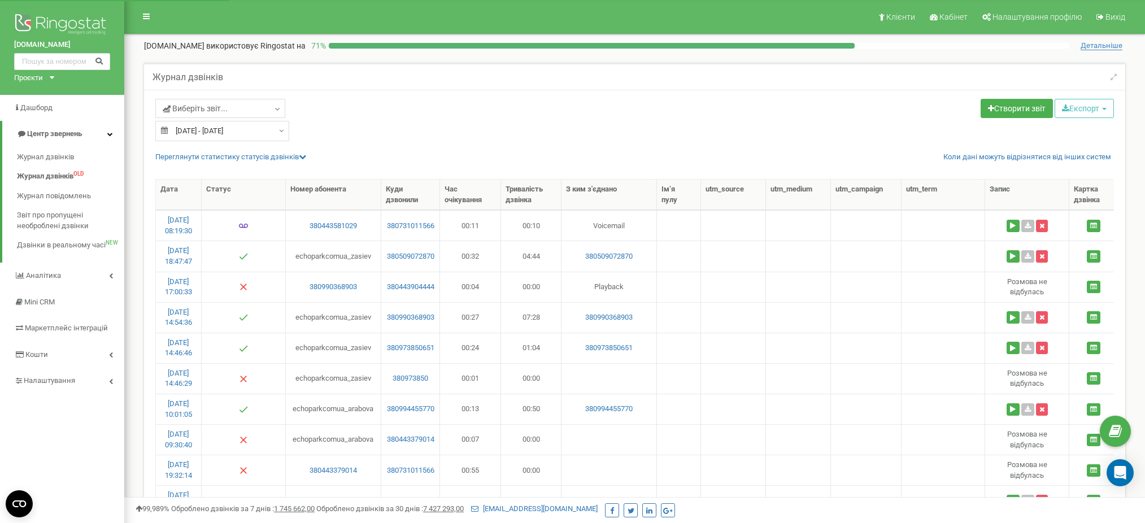 The image size is (1145, 523). What do you see at coordinates (71, 176) in the screenshot?
I see `a: Журнал дзвінківOLD` at bounding box center [71, 176].